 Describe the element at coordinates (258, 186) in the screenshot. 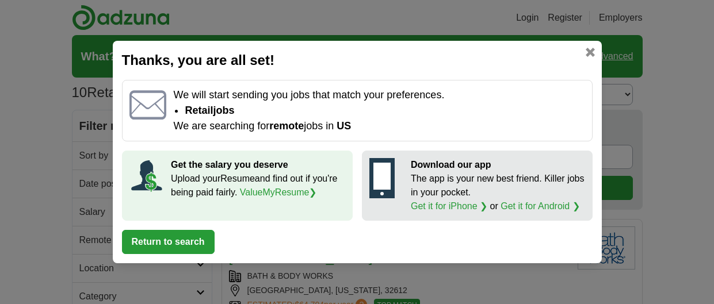

I see `p: Upload your Resume and find out if you're being paid fairly.` at that location.